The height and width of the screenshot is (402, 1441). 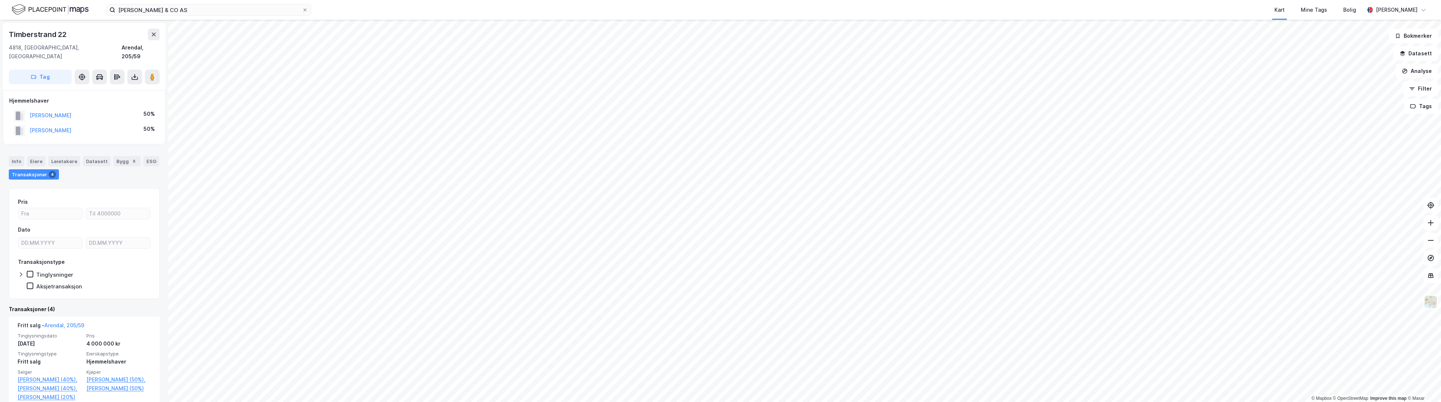 What do you see at coordinates (51, 327) in the screenshot?
I see `div: Fritt salg -` at bounding box center [51, 327].